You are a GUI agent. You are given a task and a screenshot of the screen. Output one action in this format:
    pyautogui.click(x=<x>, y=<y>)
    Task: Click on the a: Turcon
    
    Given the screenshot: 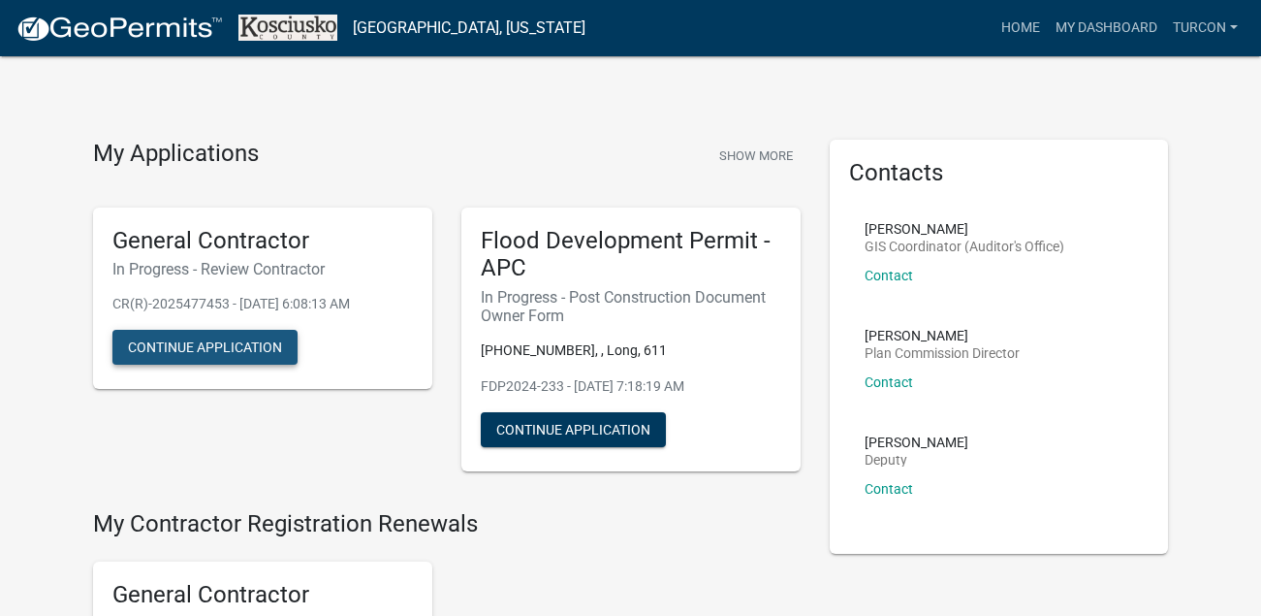 What is the action you would take?
    pyautogui.click(x=1205, y=28)
    